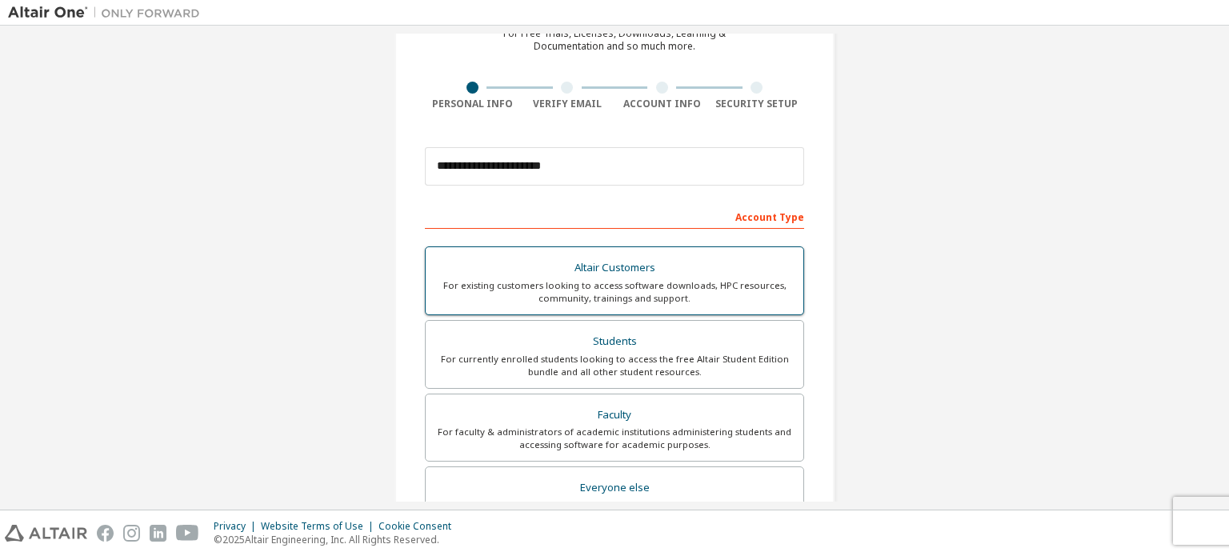 Image resolution: width=1229 pixels, height=556 pixels. Describe the element at coordinates (662, 104) in the screenshot. I see `div: Account Info` at that location.